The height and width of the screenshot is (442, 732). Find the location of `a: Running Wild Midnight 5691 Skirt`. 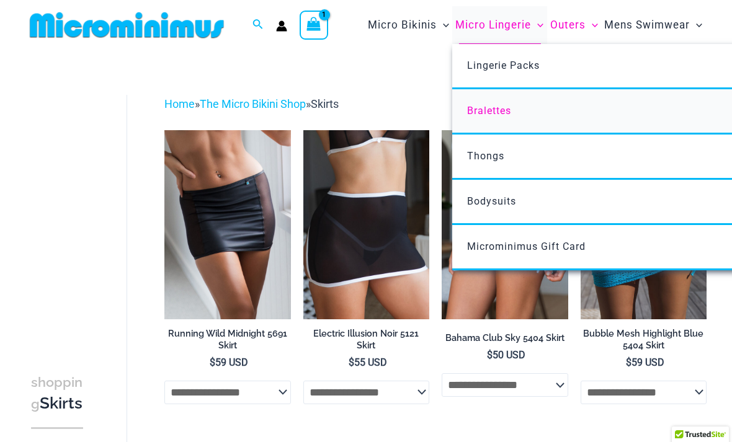

a: Running Wild Midnight 5691 Skirt is located at coordinates (228, 342).